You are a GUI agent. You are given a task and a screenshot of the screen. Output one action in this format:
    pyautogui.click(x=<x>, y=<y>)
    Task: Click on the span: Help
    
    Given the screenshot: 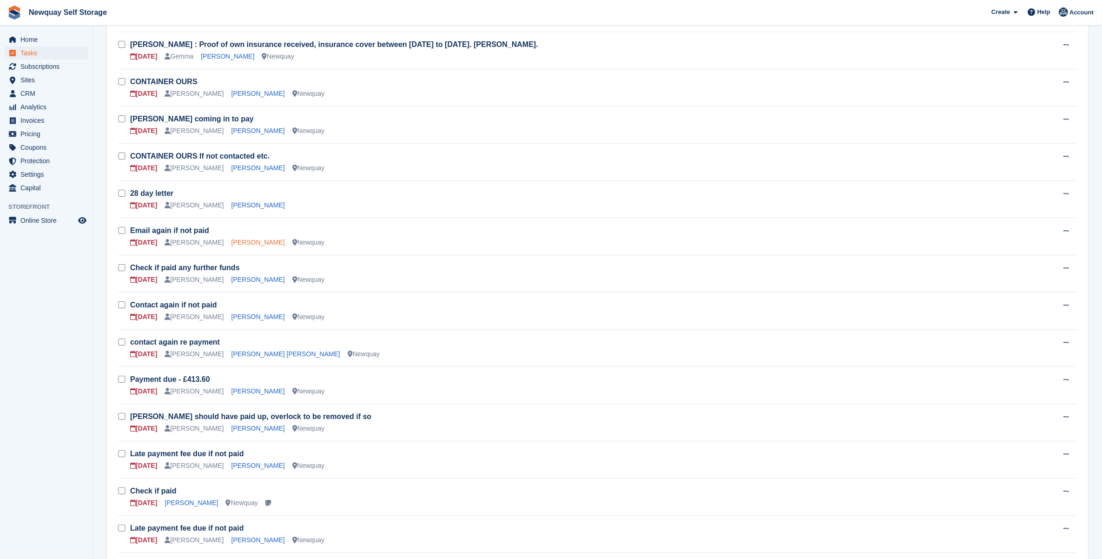 What is the action you would take?
    pyautogui.click(x=1044, y=12)
    